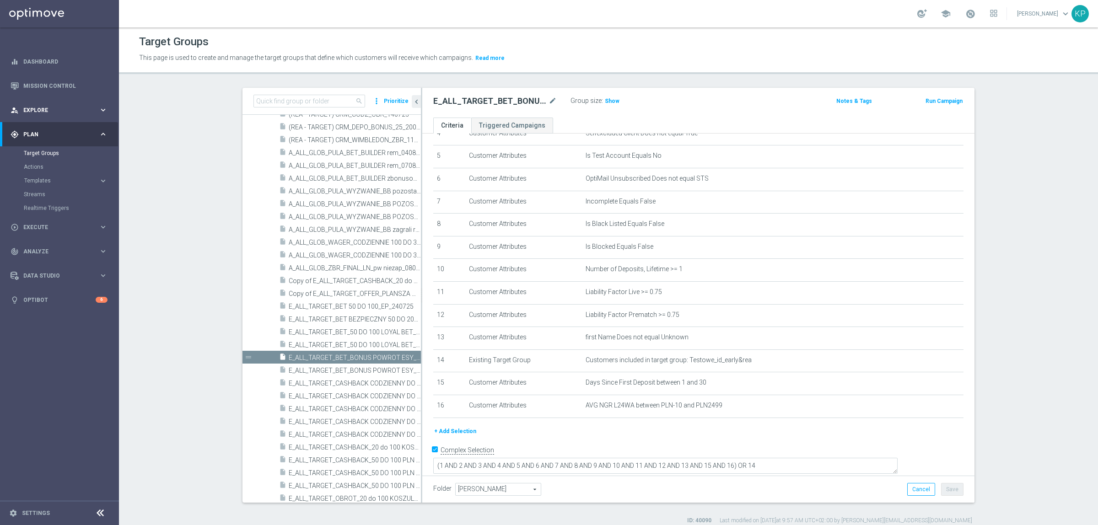  Describe the element at coordinates (921, 489) in the screenshot. I see `button: Cancel` at that location.